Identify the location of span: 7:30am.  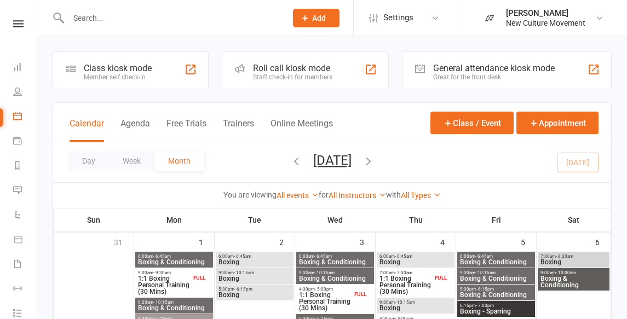
(573, 256).